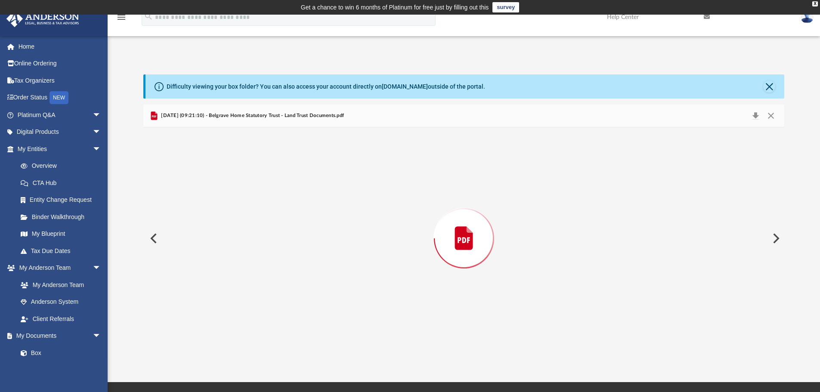  What do you see at coordinates (60, 47) in the screenshot?
I see `a: Home` at bounding box center [60, 47].